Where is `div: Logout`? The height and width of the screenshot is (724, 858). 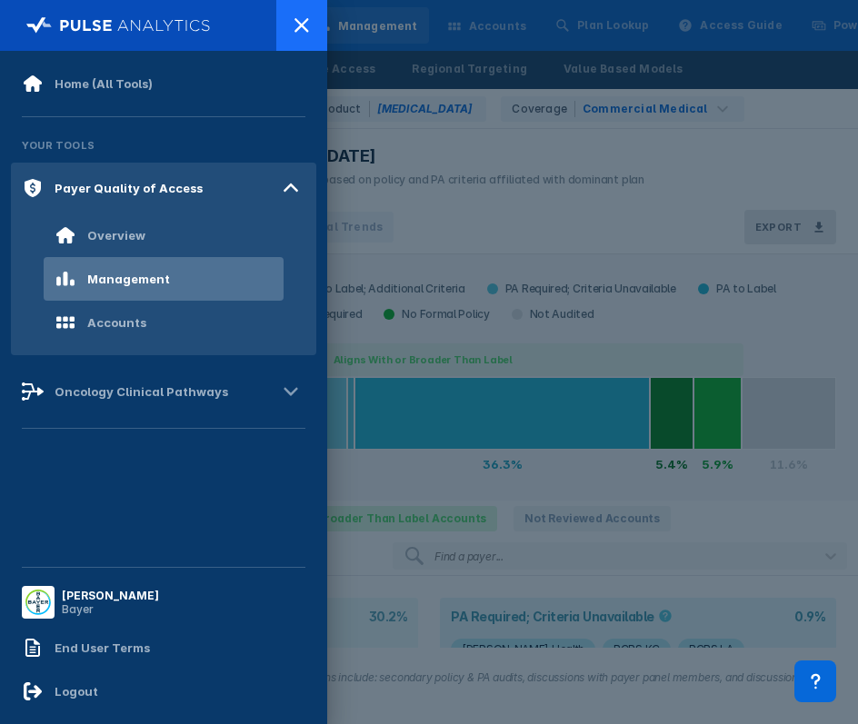
div: Logout is located at coordinates (76, 691).